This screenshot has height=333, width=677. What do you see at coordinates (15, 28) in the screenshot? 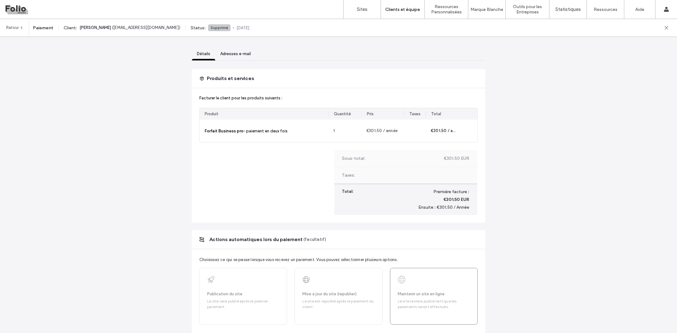
I see `a: Retour` at bounding box center [15, 28].